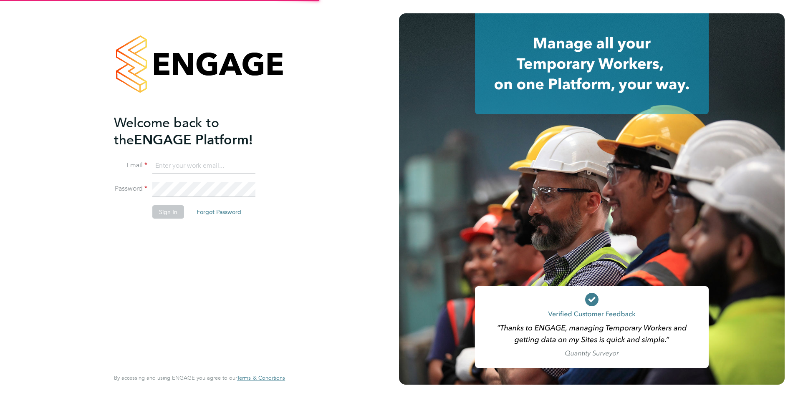  I want to click on span: By accessing and using ENGAGE you agree to our, so click(200, 378).